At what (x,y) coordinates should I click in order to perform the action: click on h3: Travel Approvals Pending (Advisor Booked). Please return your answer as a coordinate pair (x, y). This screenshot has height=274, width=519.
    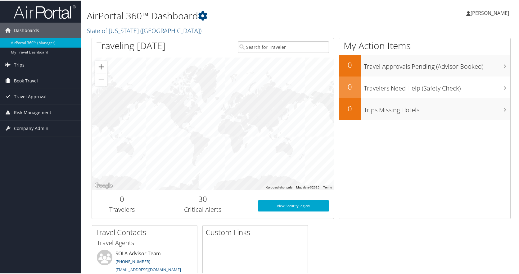
    Looking at the image, I should click on (437, 64).